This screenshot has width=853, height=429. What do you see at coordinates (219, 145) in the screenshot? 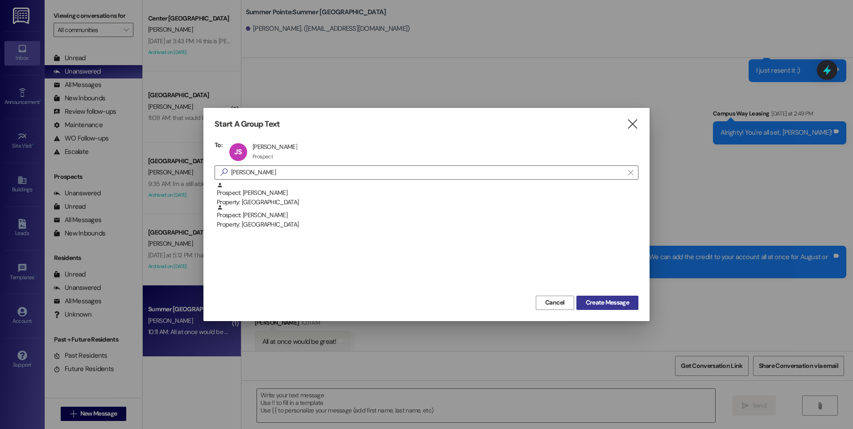
I see `h3: To:` at bounding box center [219, 145].